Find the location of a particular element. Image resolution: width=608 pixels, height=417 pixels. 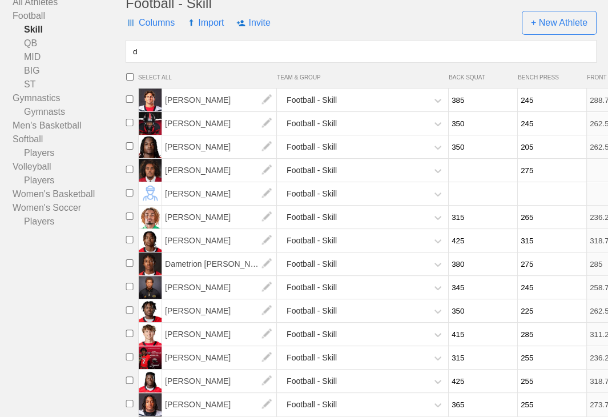

a: ST is located at coordinates (69, 84).